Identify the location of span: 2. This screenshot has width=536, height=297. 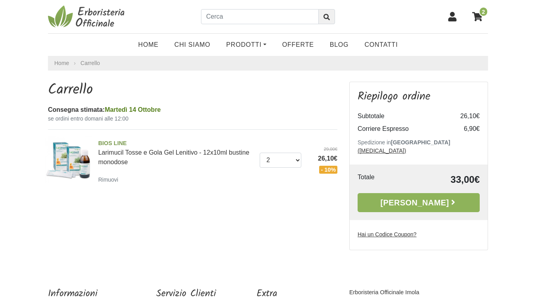
(483, 11).